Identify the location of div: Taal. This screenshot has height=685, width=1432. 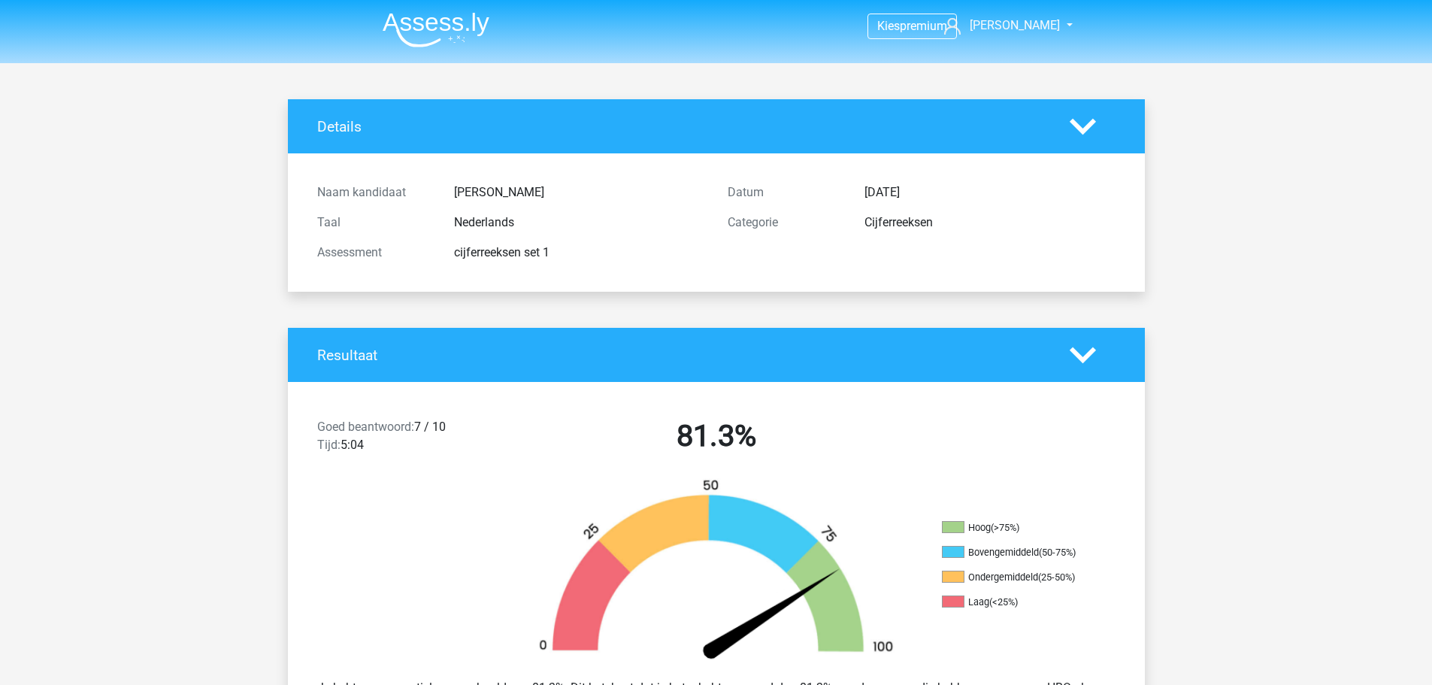
(374, 223).